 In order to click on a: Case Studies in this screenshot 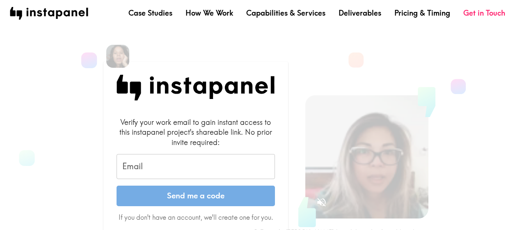, I will do `click(150, 13)`.